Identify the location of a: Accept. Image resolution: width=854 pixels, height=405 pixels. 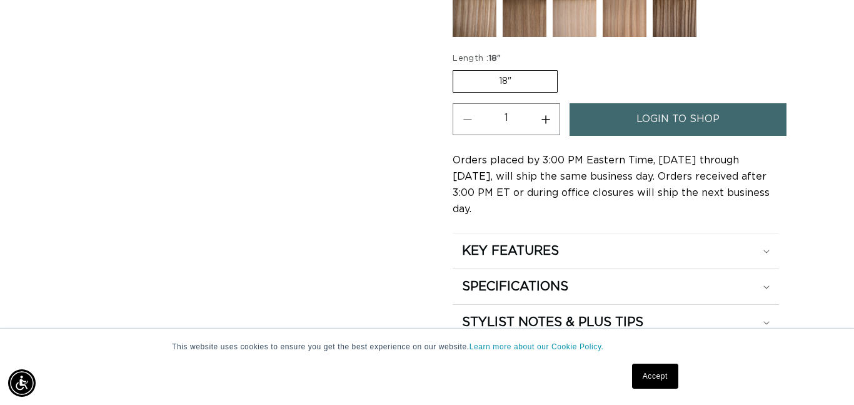
(655, 376).